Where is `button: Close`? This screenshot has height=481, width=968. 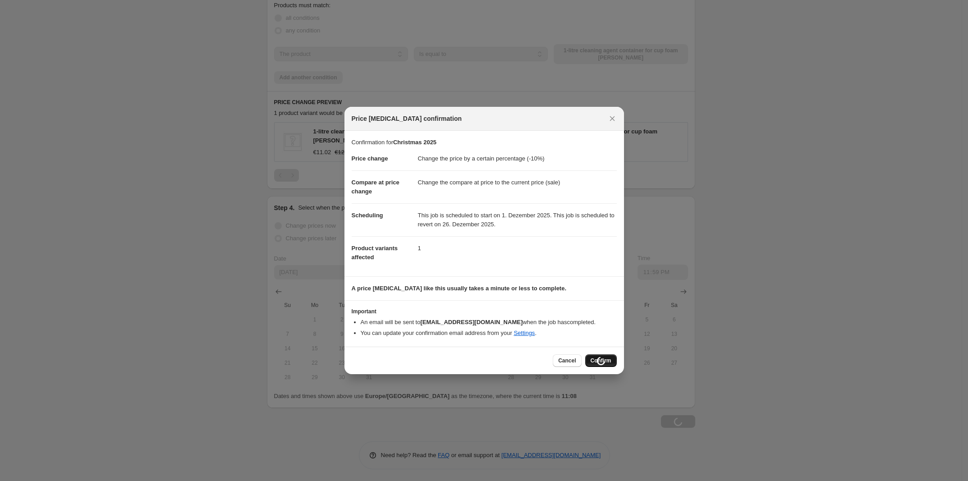
button: Close is located at coordinates (612, 119).